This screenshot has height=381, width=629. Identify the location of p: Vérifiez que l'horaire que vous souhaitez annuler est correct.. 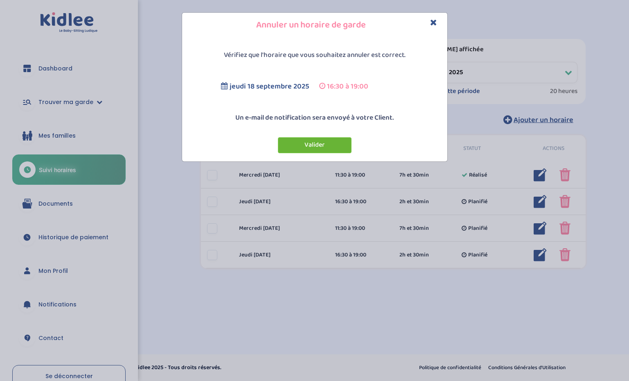
(315, 55).